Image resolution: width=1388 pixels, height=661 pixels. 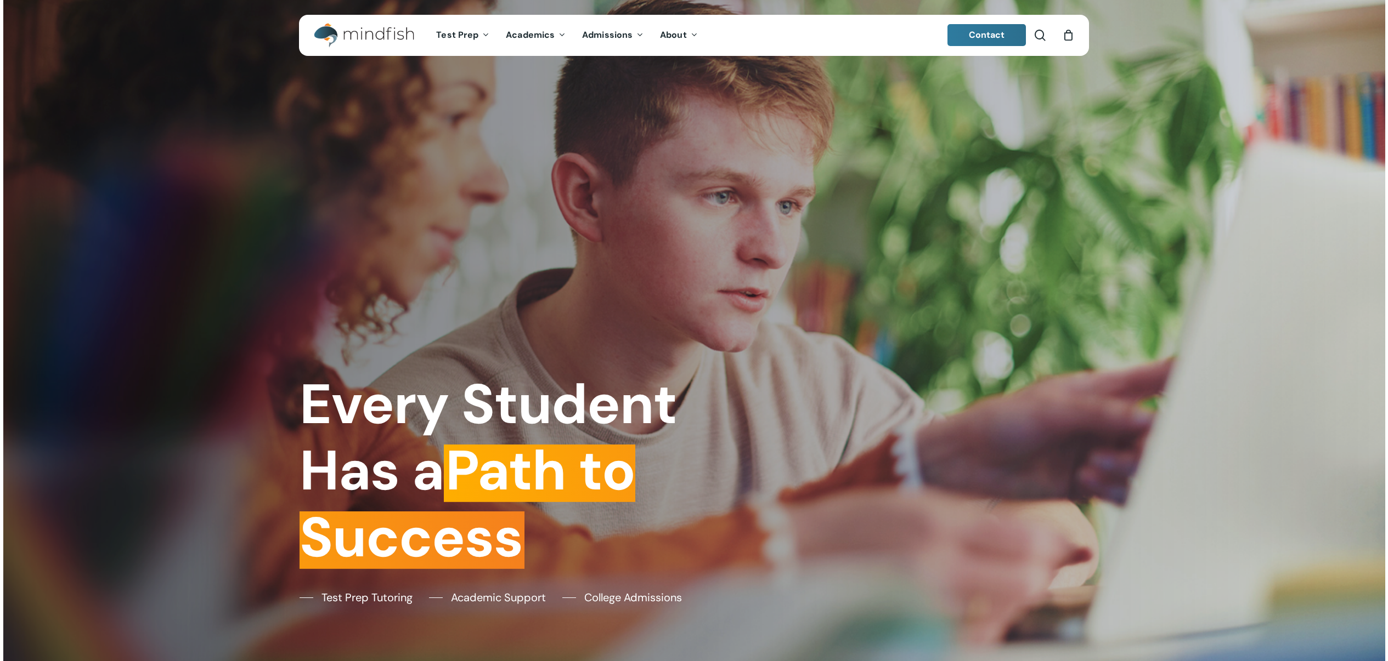 I want to click on a: Test Prep Tutoring, so click(x=356, y=598).